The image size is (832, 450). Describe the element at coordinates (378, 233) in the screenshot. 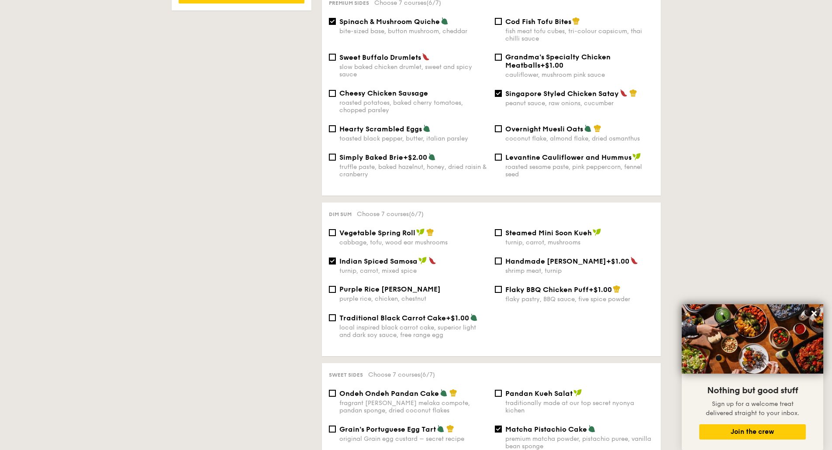

I see `span: Vegetable Spring Roll` at that location.